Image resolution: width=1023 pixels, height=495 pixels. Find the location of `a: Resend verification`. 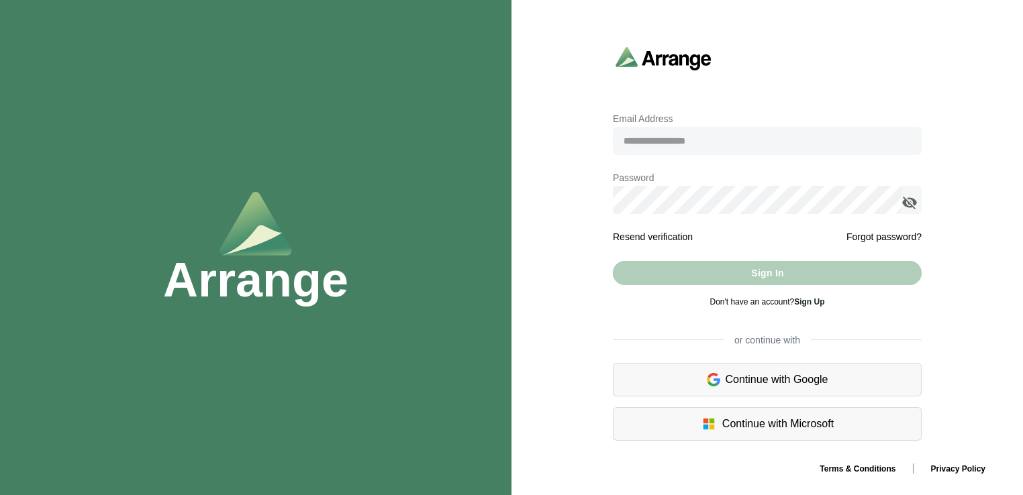

a: Resend verification is located at coordinates (652, 237).